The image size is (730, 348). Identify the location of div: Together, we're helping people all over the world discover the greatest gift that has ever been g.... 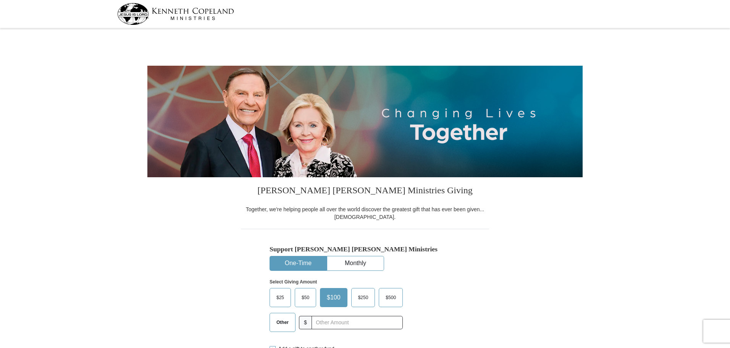
(365, 213).